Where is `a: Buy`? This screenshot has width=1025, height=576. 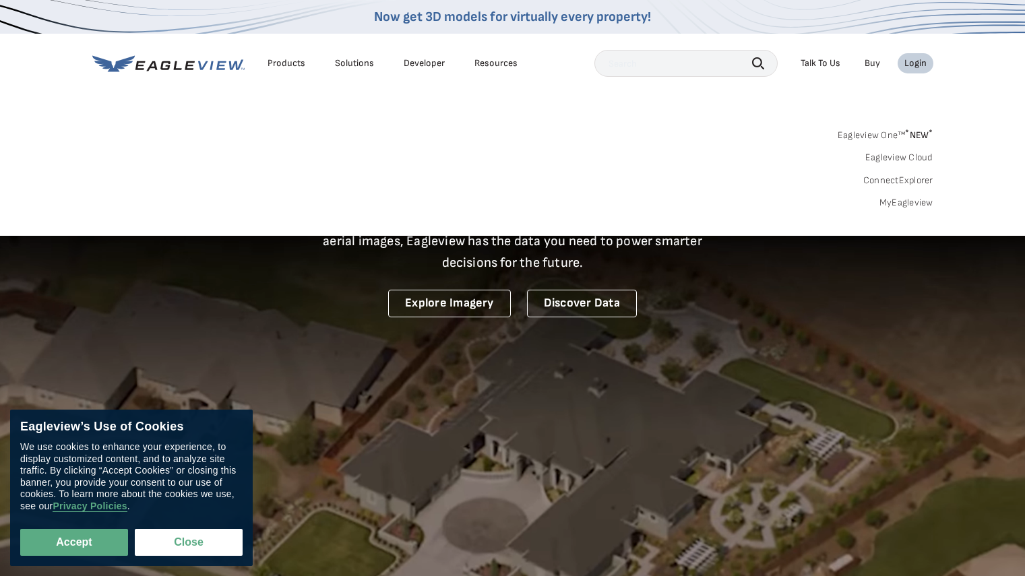 a: Buy is located at coordinates (872, 63).